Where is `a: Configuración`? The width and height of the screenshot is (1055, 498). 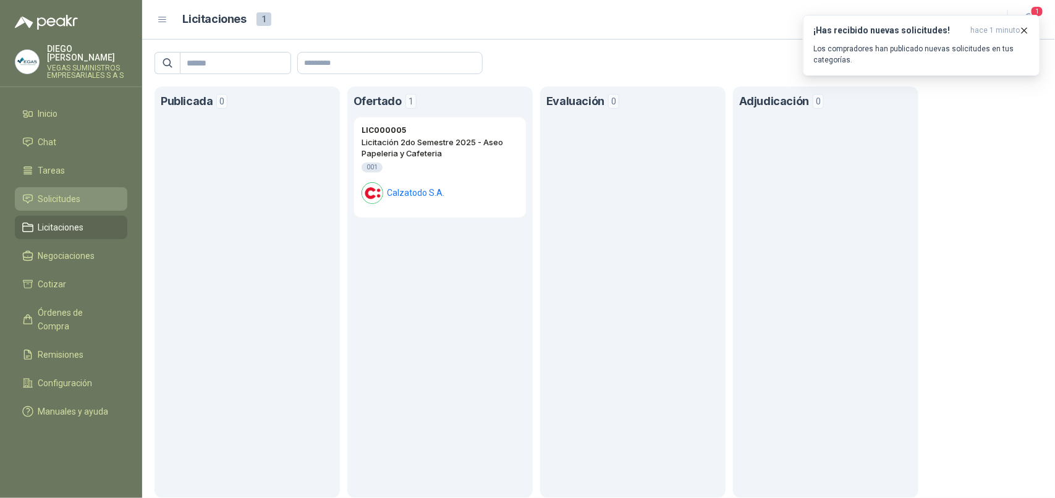 a: Configuración is located at coordinates (71, 383).